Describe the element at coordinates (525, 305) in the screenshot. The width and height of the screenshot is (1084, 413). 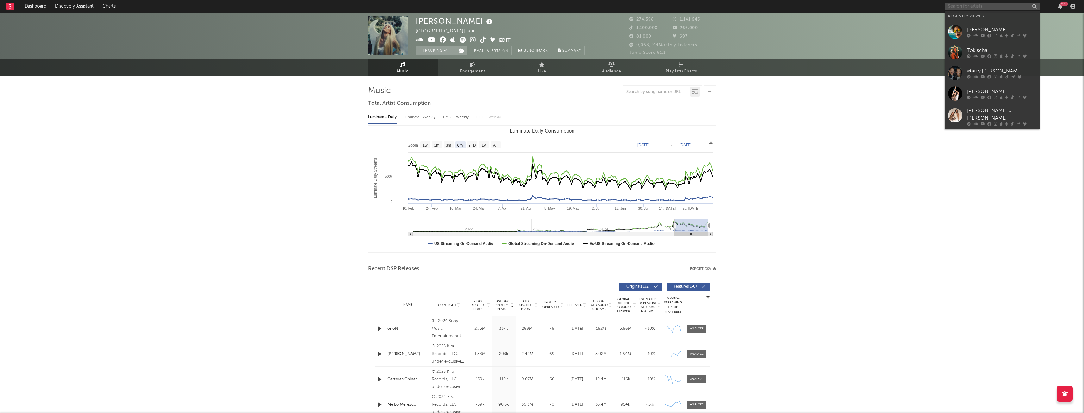
I see `span: ATD Spotify Plays` at that location.